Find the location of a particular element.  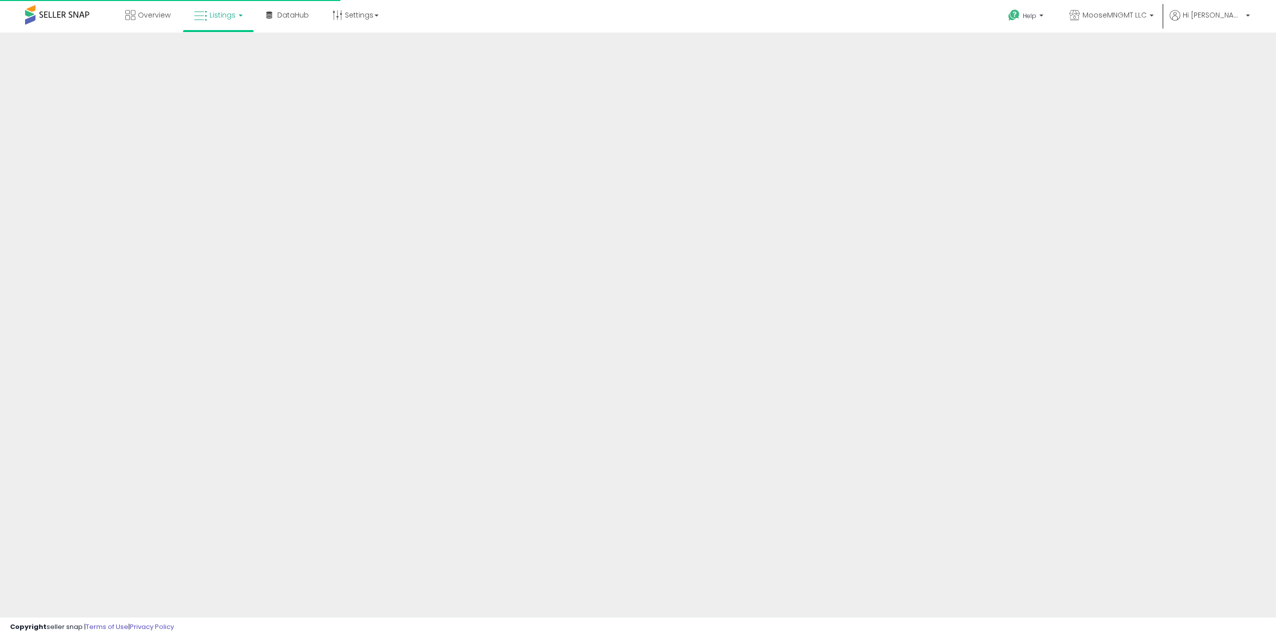

span: Overview is located at coordinates (154, 15).